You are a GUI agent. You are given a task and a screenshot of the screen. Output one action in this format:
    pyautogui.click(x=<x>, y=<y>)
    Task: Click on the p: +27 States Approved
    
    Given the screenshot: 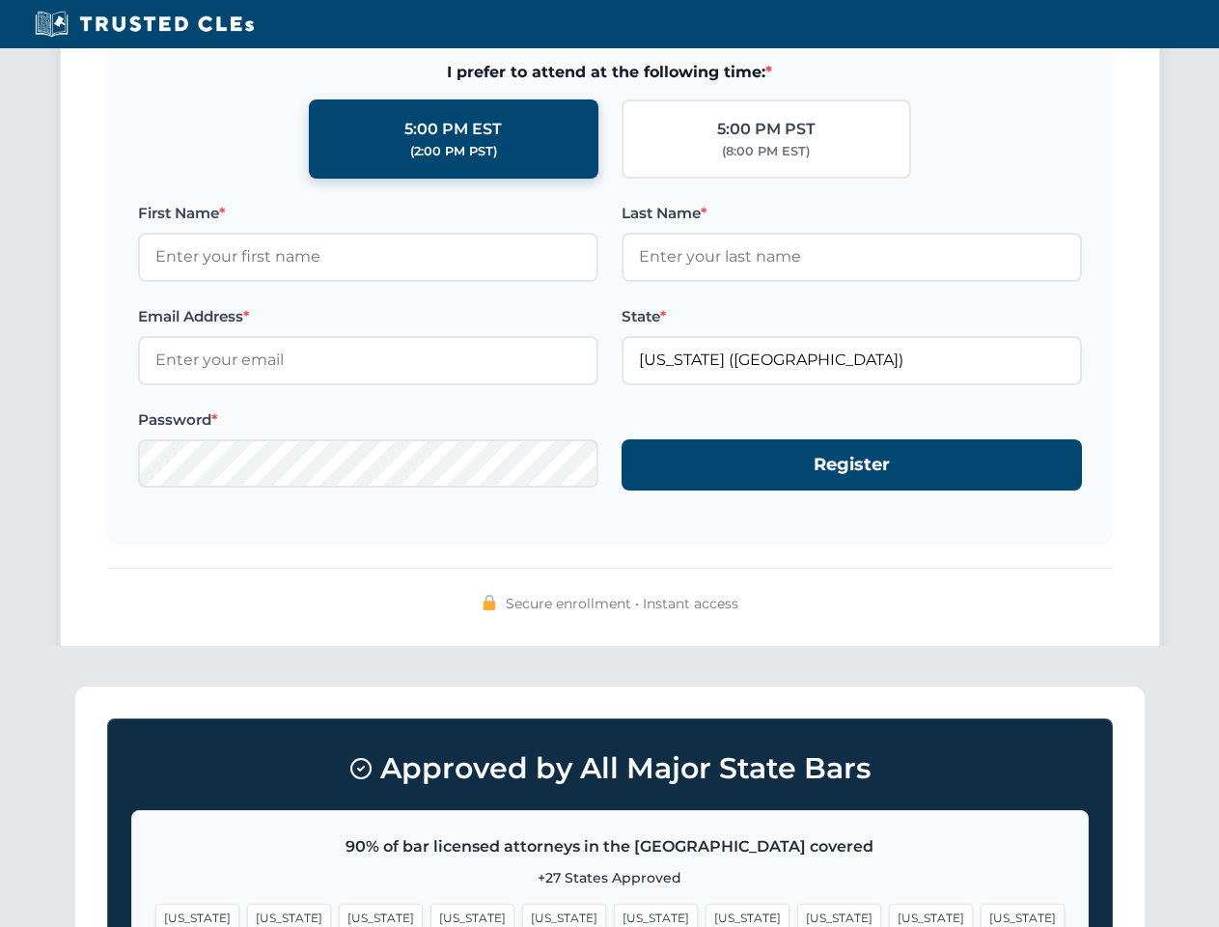 What is the action you would take?
    pyautogui.click(x=610, y=877)
    